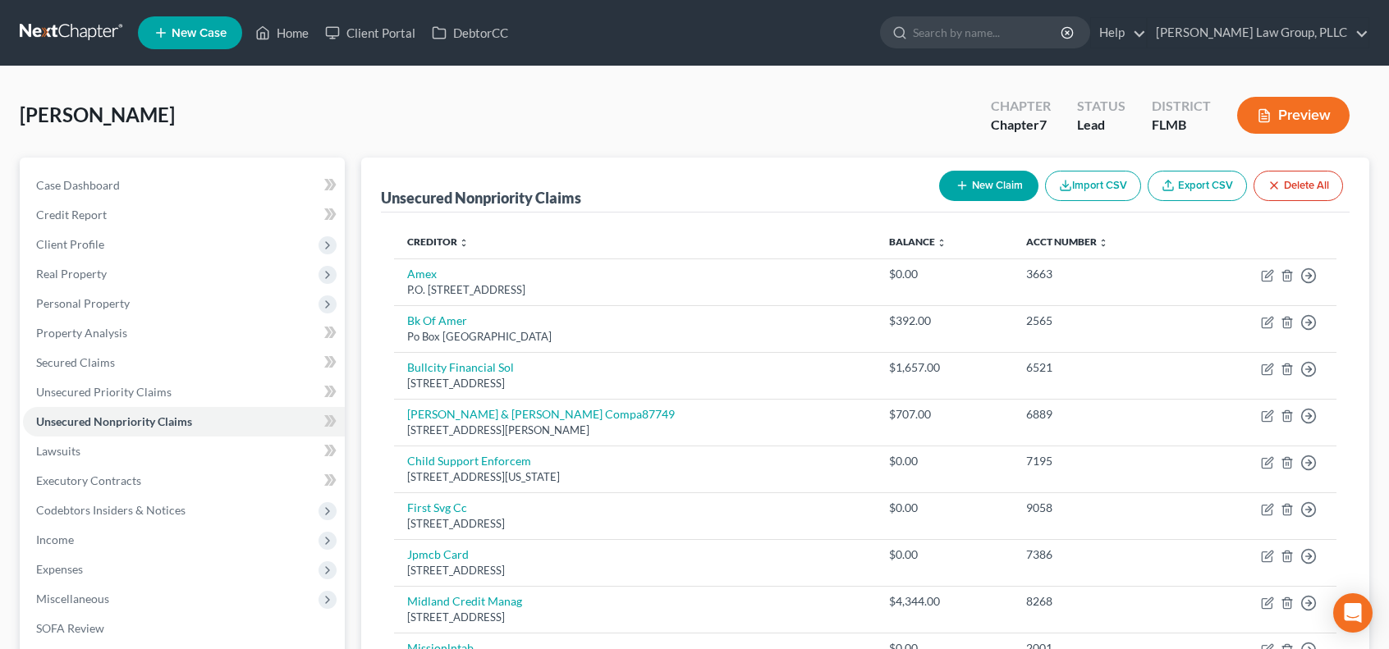 The width and height of the screenshot is (1389, 649). What do you see at coordinates (944, 602) in the screenshot?
I see `div: $4,344.00` at bounding box center [944, 602].